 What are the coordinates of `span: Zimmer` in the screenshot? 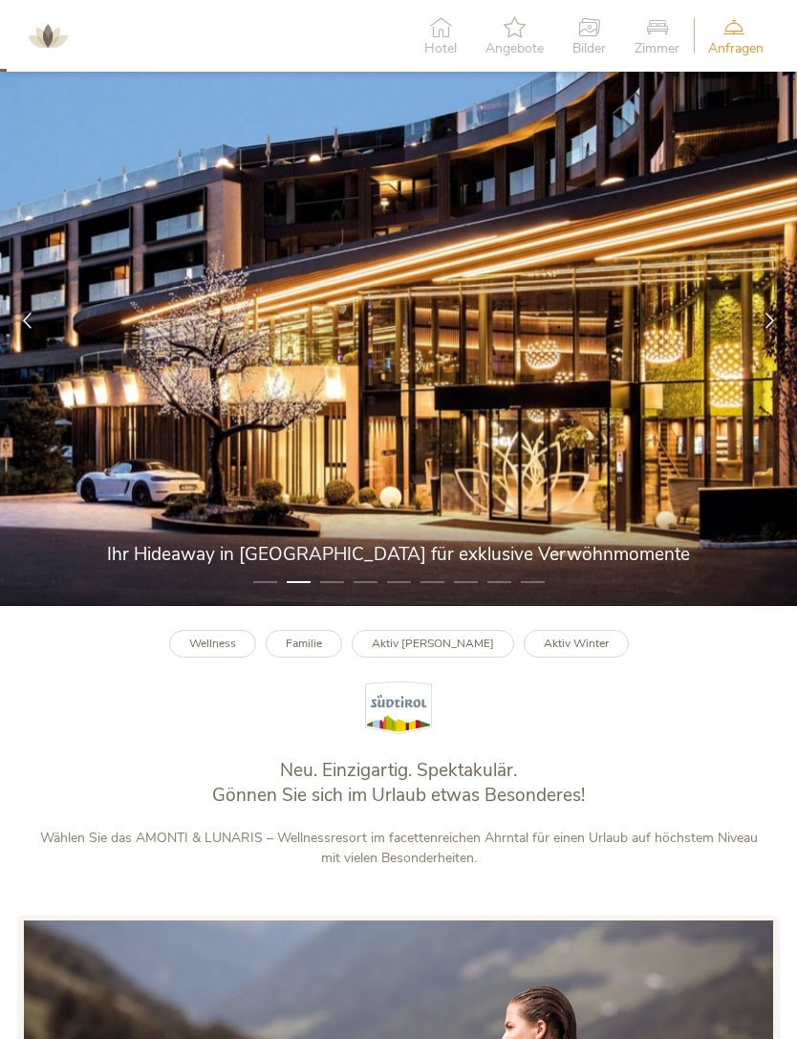 It's located at (657, 49).